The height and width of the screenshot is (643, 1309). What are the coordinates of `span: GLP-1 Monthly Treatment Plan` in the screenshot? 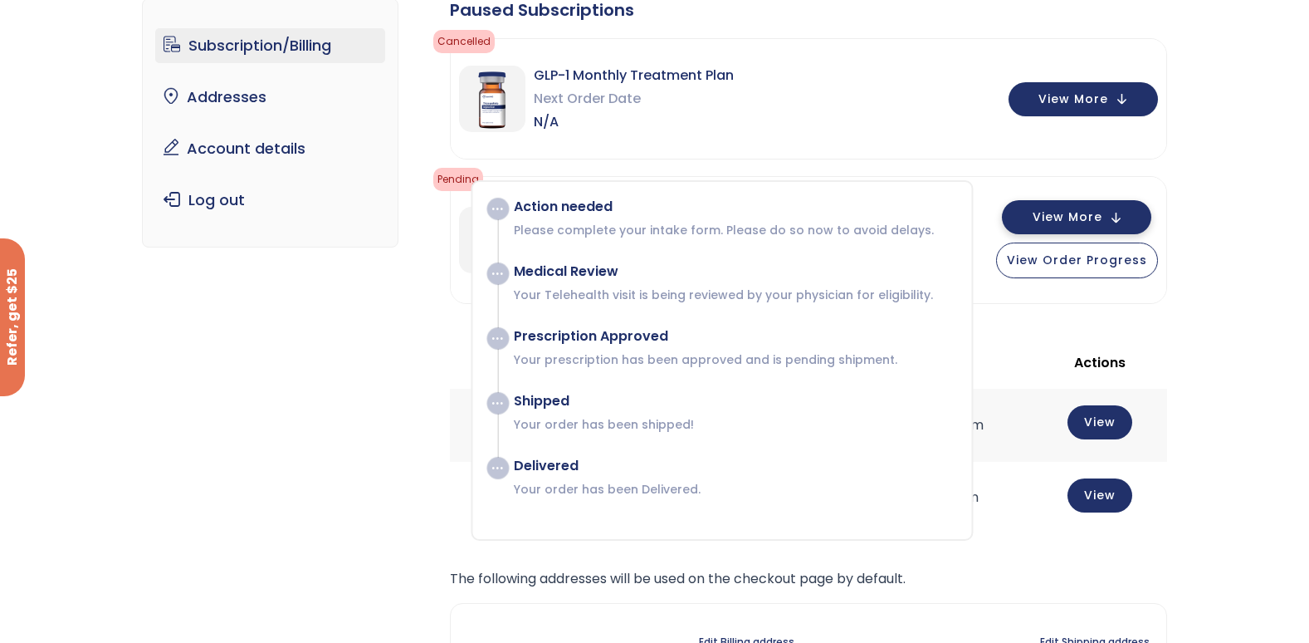 It's located at (633, 76).